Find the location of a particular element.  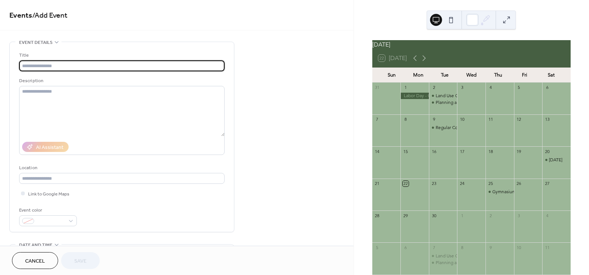

div: 26 is located at coordinates (519, 183).